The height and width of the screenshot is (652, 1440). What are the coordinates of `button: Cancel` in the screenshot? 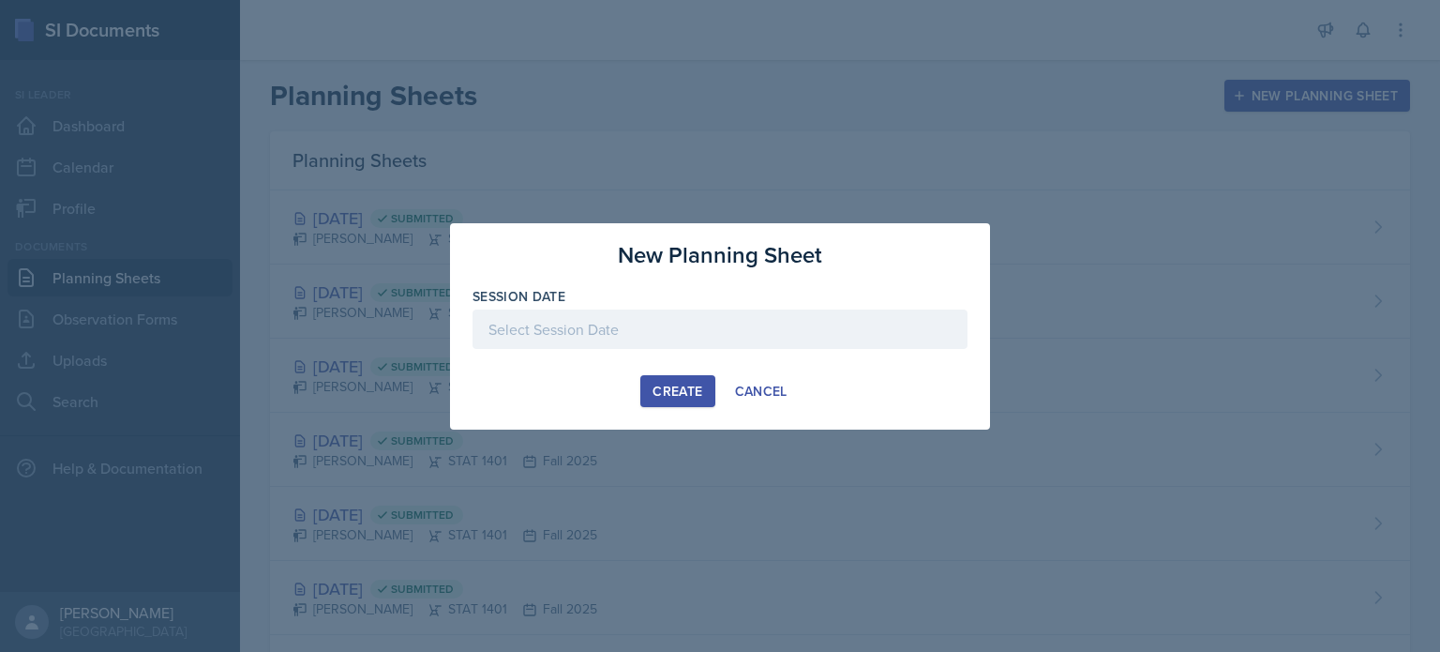 It's located at (761, 391).